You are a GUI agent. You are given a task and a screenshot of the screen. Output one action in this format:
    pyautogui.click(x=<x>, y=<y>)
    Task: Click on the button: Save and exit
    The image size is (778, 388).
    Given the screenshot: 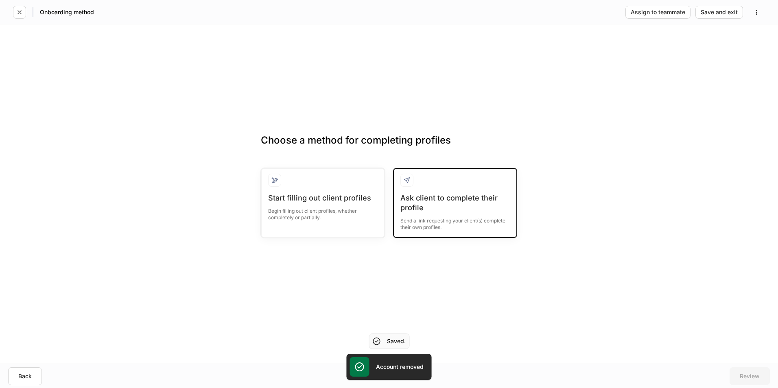 What is the action you would take?
    pyautogui.click(x=719, y=12)
    